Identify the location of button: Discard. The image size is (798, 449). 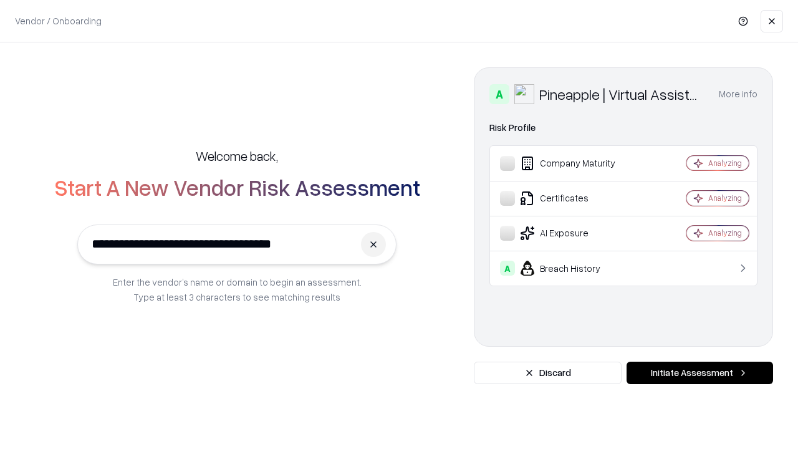
(548, 373).